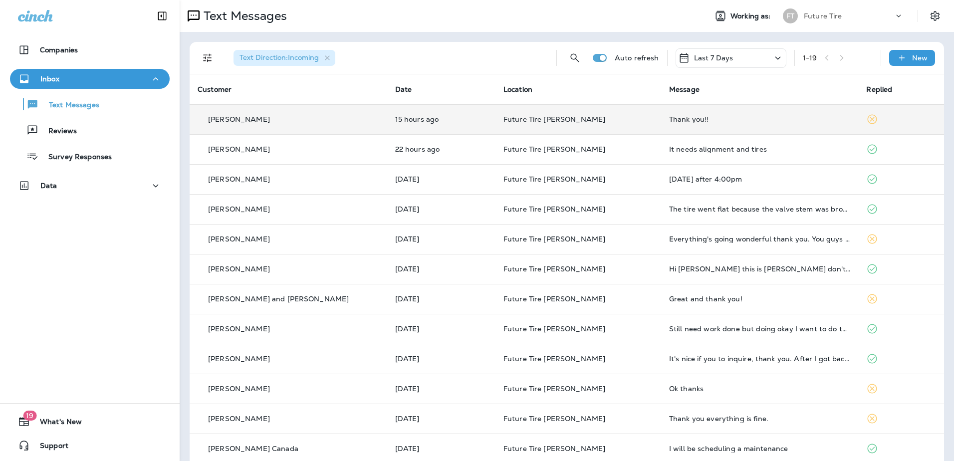  What do you see at coordinates (59, 50) in the screenshot?
I see `p: Companies` at bounding box center [59, 50].